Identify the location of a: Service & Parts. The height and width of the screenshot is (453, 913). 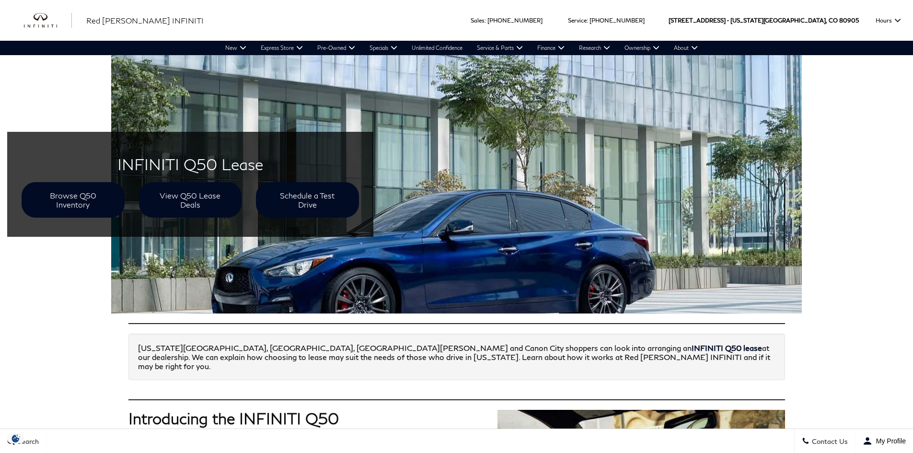
(500, 48).